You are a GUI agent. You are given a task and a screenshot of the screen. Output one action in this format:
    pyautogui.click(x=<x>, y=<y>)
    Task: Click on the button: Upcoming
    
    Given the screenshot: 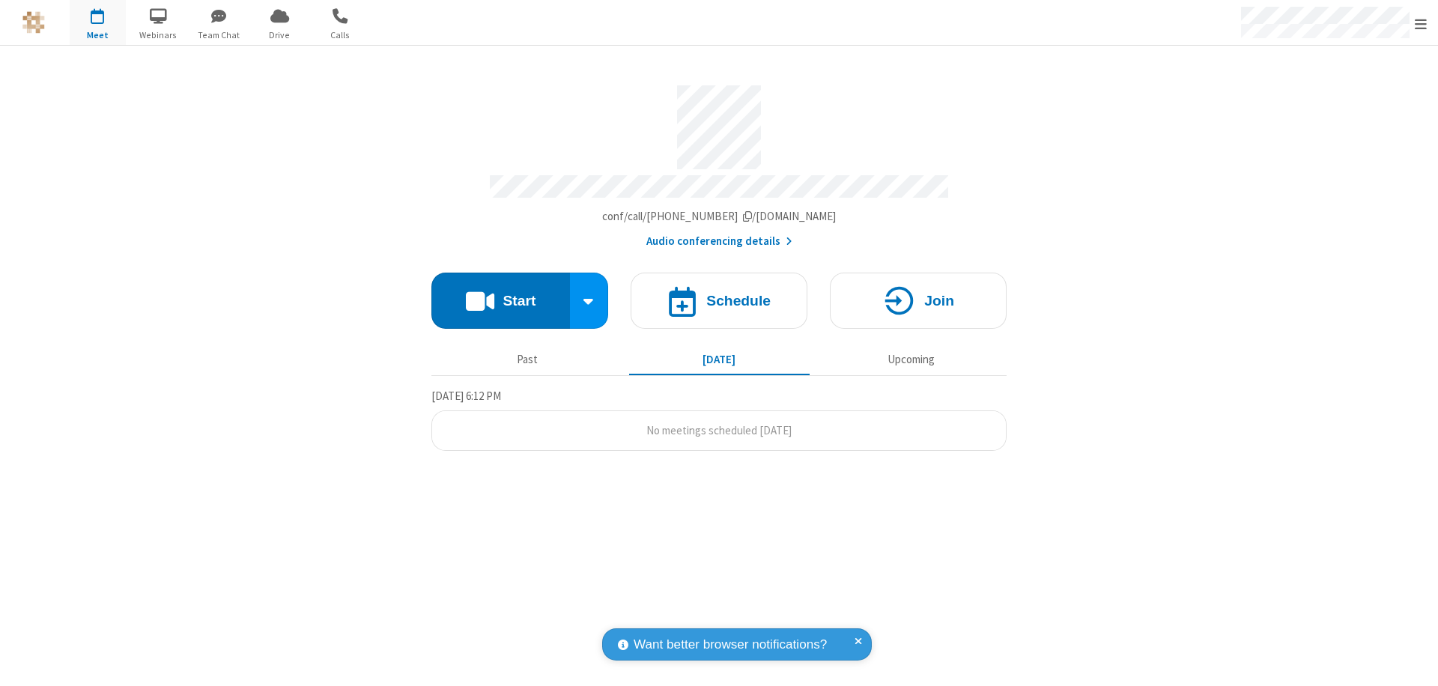 What is the action you would take?
    pyautogui.click(x=911, y=360)
    